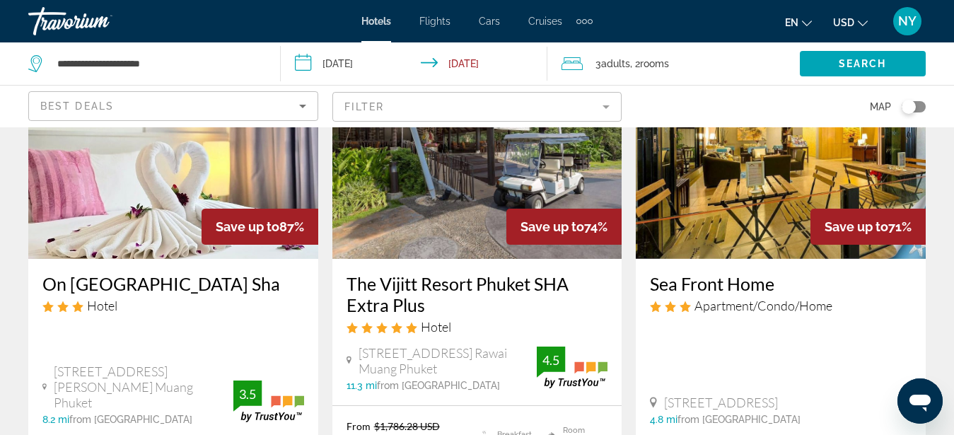 The height and width of the screenshot is (435, 954). I want to click on div: 3 star Hotel, so click(173, 306).